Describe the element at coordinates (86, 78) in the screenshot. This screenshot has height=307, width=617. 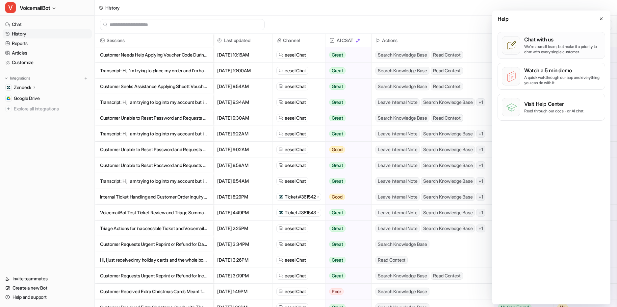
I see `img: menu_add.svg` at that location.